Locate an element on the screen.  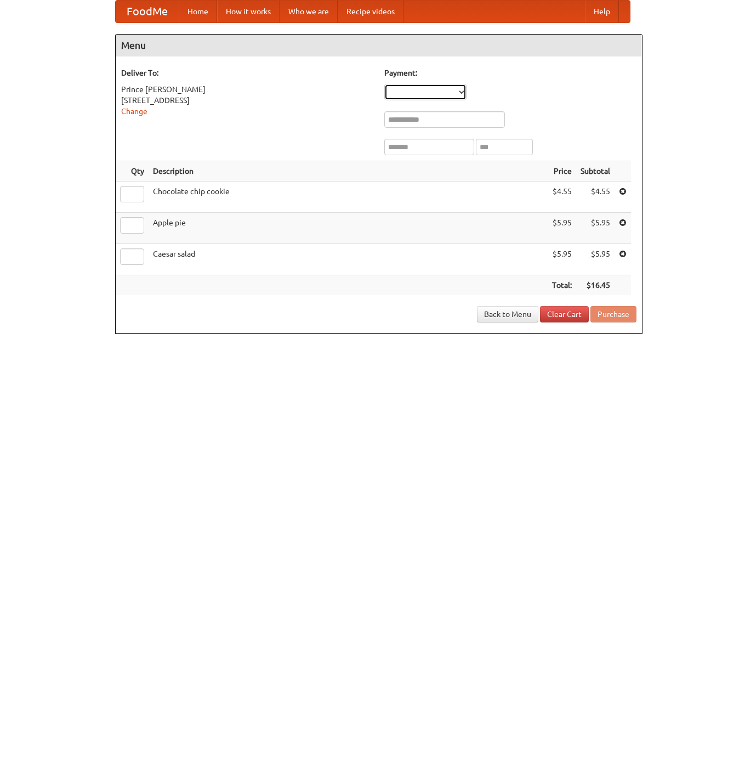
a: FoodMe is located at coordinates (147, 12).